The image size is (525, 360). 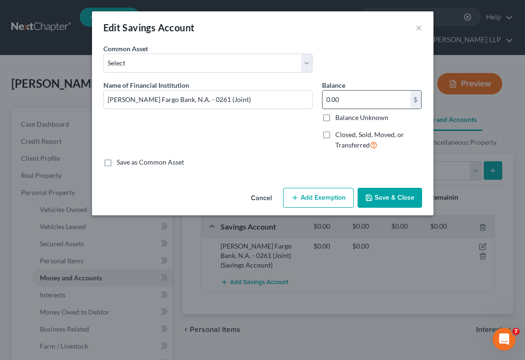 What do you see at coordinates (150, 162) in the screenshot?
I see `label: Save as Common Asset` at bounding box center [150, 162].